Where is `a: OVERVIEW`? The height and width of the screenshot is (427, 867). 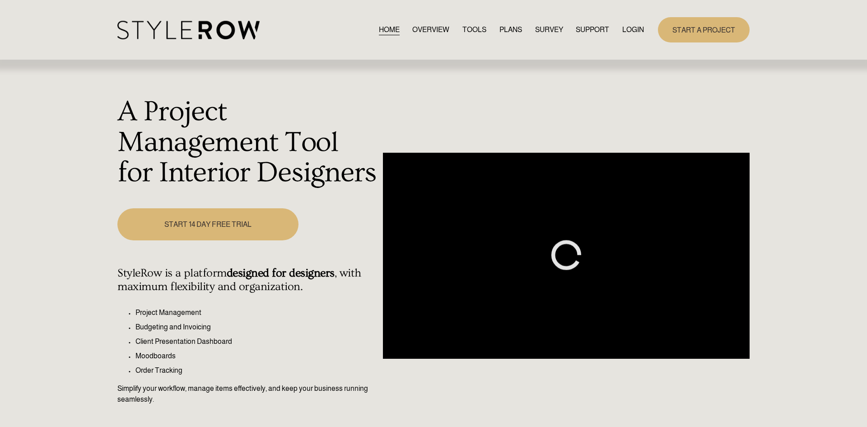
a: OVERVIEW is located at coordinates (431, 29).